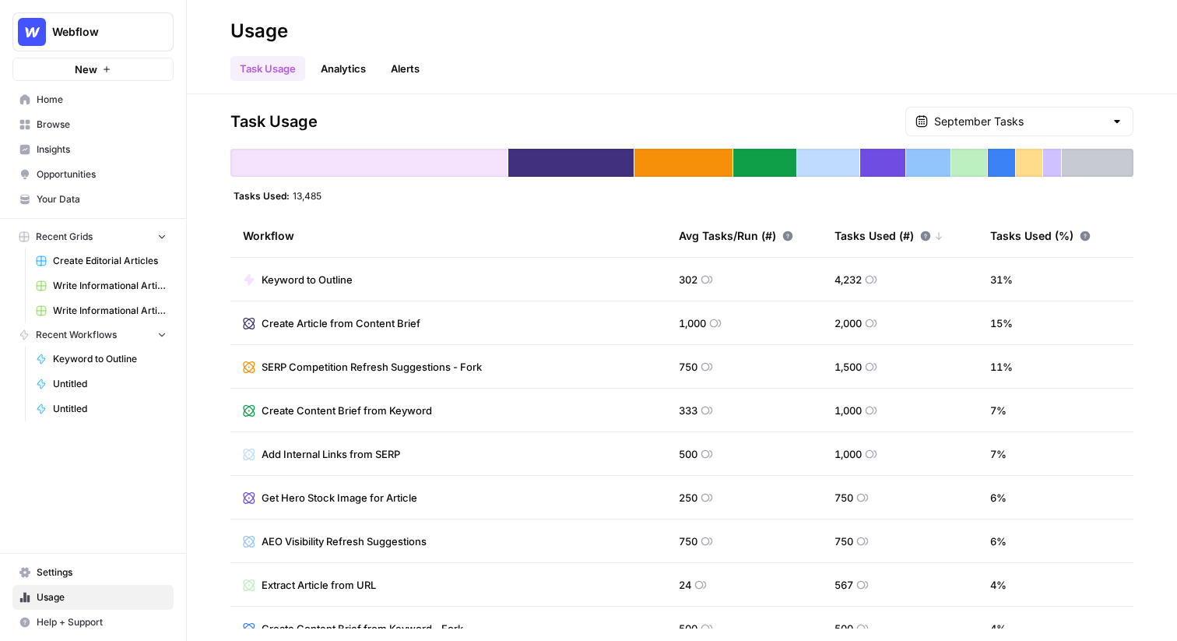 This screenshot has height=641, width=1177. What do you see at coordinates (86, 69) in the screenshot?
I see `span: New` at bounding box center [86, 69].